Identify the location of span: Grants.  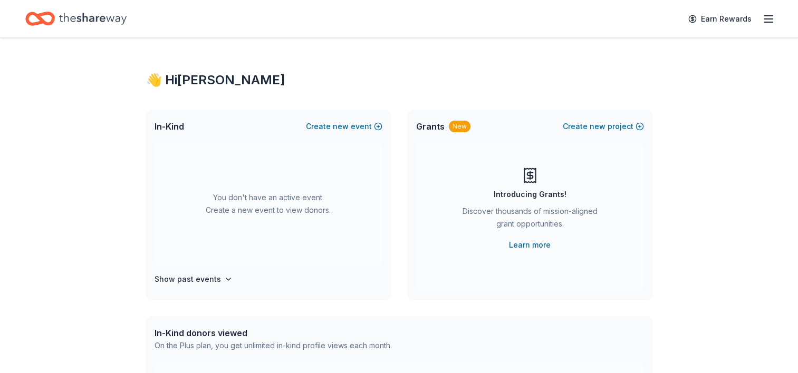
(430, 127).